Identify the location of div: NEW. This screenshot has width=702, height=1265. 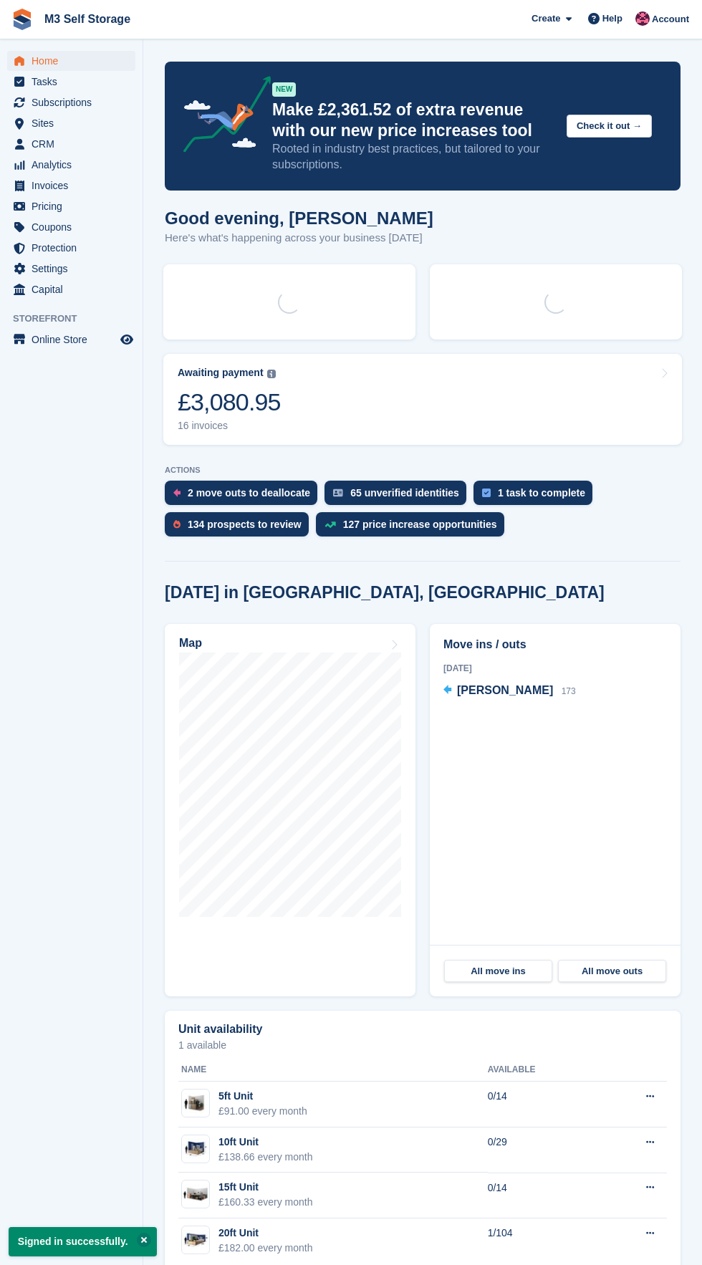
(284, 90).